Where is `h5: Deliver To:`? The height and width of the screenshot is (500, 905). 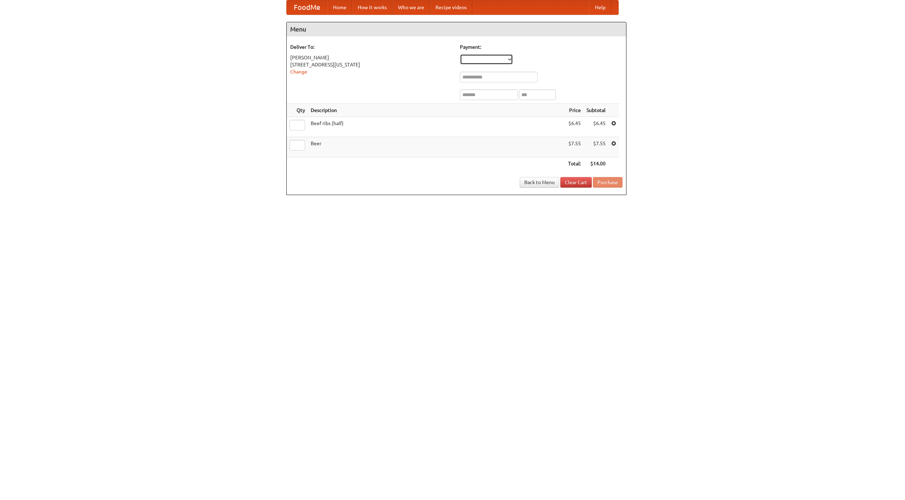
h5: Deliver To: is located at coordinates (372, 47).